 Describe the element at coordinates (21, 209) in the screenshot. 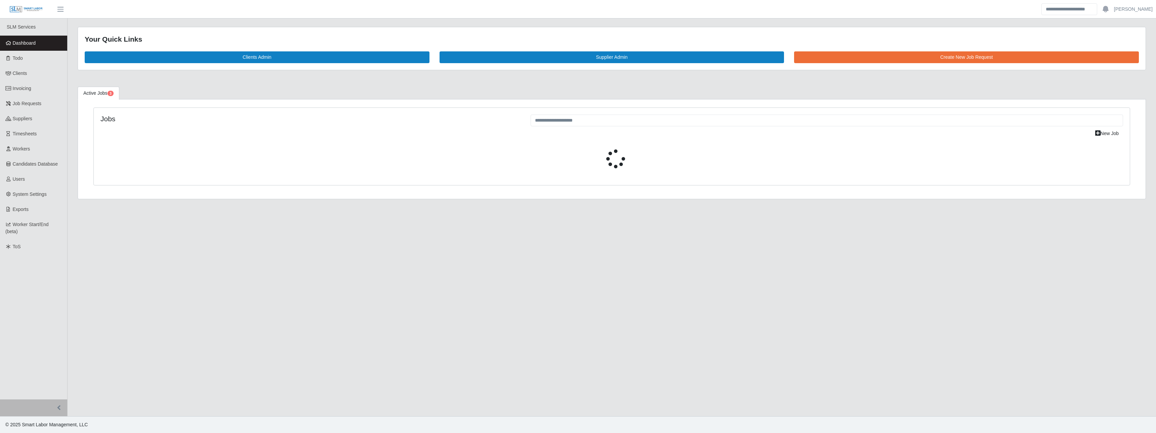

I see `span: Exports` at that location.